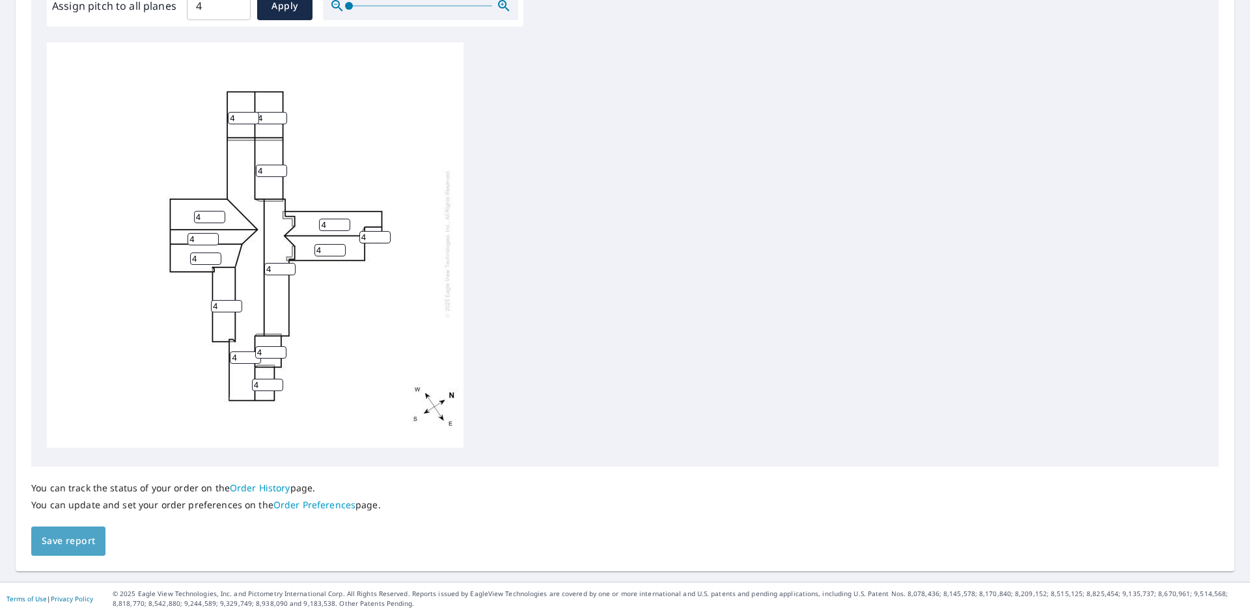 The image size is (1250, 615). What do you see at coordinates (677, 599) in the screenshot?
I see `p: © 2025 Eagle View Technologies, Inc. and Pictometry International Corp. All Rights Reserved. Repo...` at bounding box center [677, 599].